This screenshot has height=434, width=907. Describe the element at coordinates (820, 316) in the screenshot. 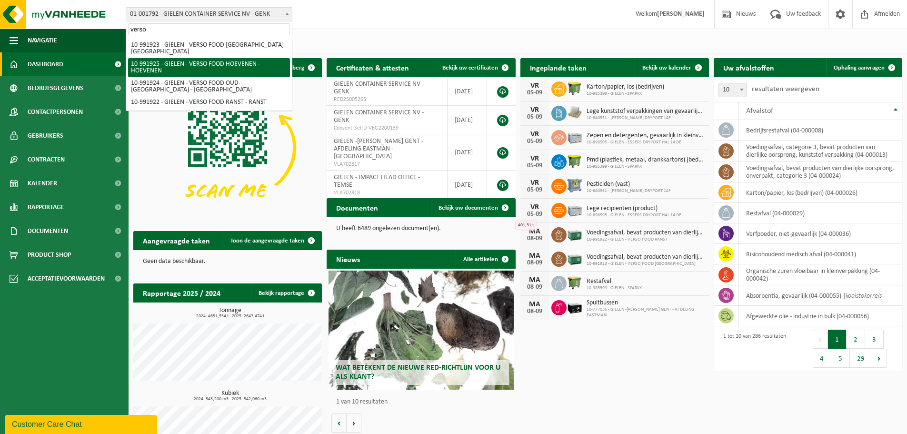

I see `td: afgewerkte olie - industrie in bulk (04-000056)` at that location.